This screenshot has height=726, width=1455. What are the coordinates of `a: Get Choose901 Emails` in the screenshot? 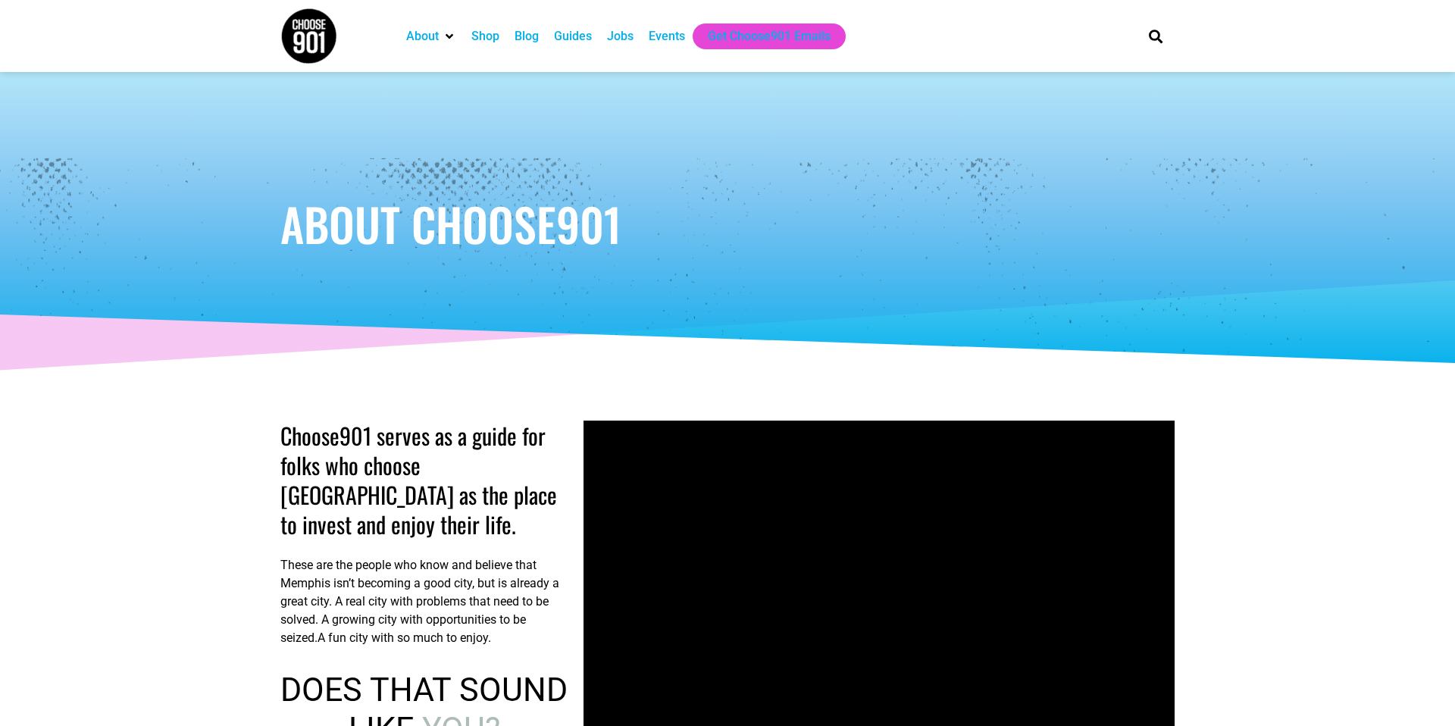 It's located at (769, 36).